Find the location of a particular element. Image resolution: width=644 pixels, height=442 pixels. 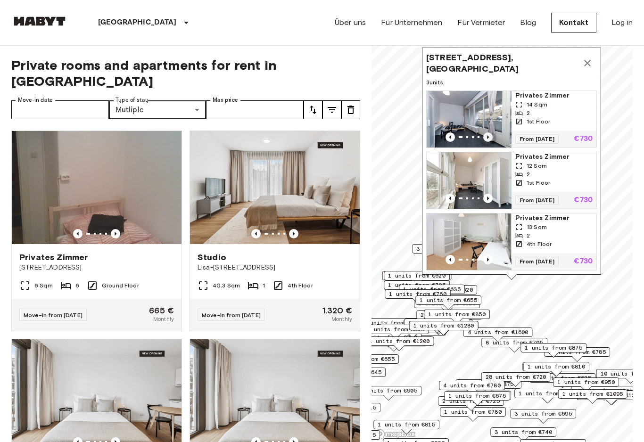

span: 1.320 € is located at coordinates (337, 311).